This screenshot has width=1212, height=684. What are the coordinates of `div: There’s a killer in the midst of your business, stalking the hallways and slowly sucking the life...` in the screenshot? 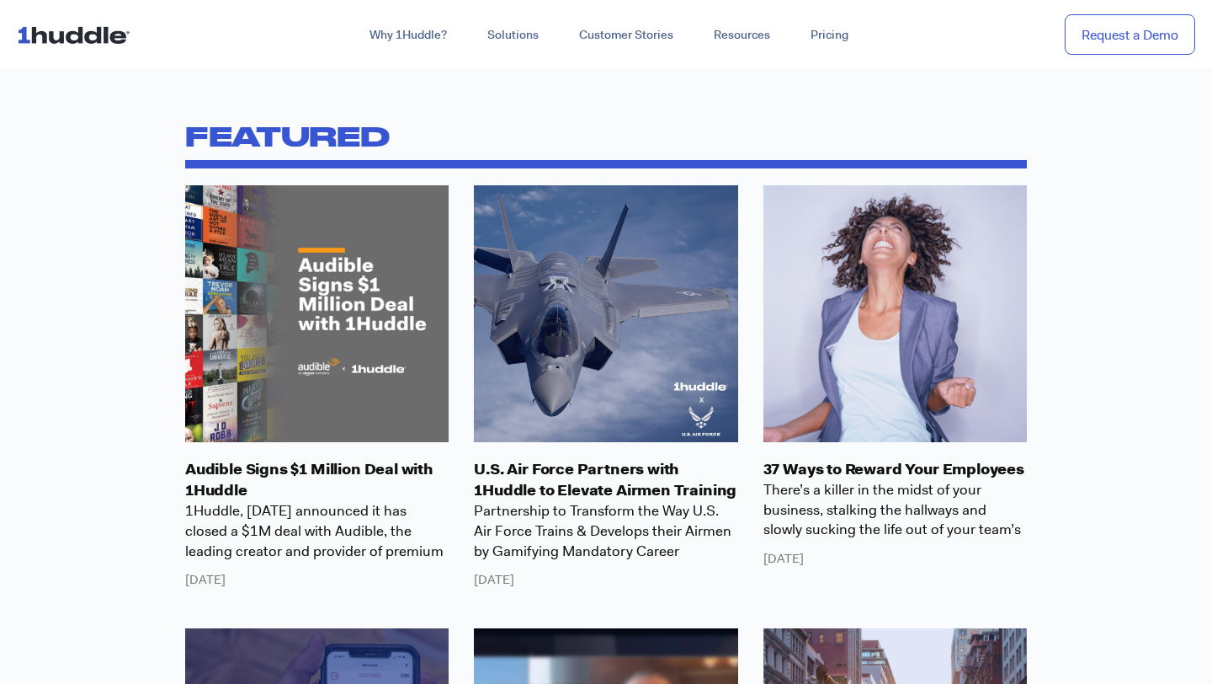 It's located at (895, 508).